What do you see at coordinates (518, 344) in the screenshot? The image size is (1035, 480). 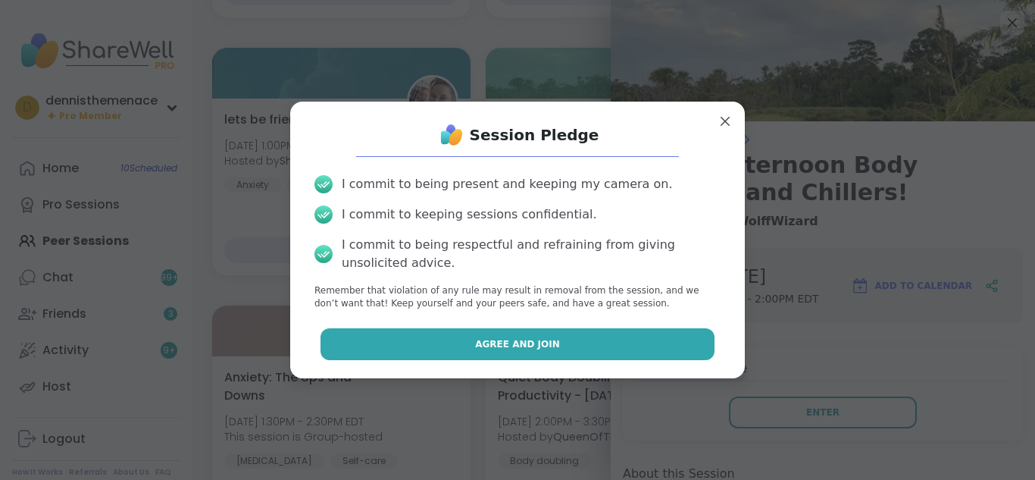 I see `span: Agree and Join` at bounding box center [518, 344].